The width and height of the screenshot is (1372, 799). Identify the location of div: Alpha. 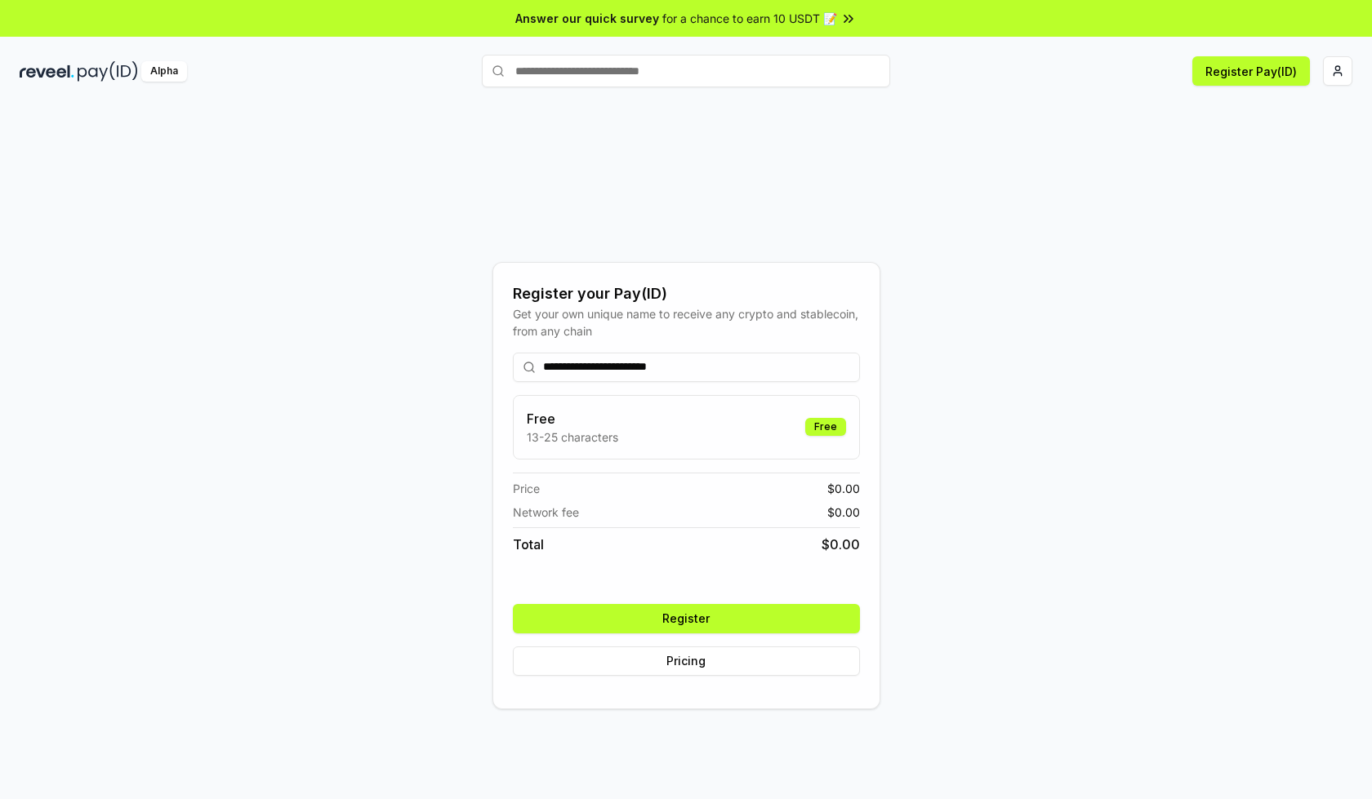
(164, 71).